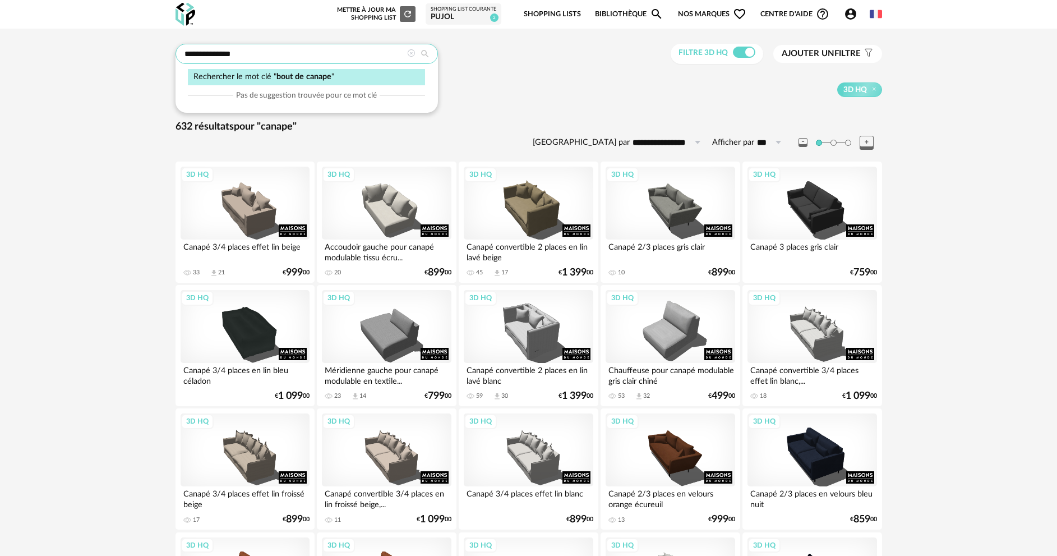 The image size is (1057, 556). I want to click on a: Shopping Lists, so click(552, 14).